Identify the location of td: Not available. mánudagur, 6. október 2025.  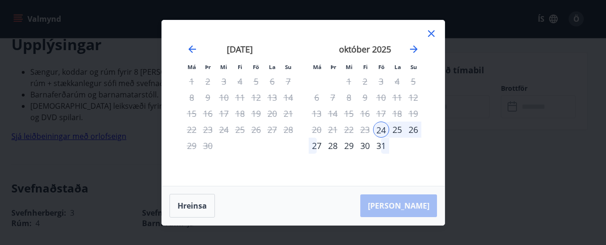
(317, 98).